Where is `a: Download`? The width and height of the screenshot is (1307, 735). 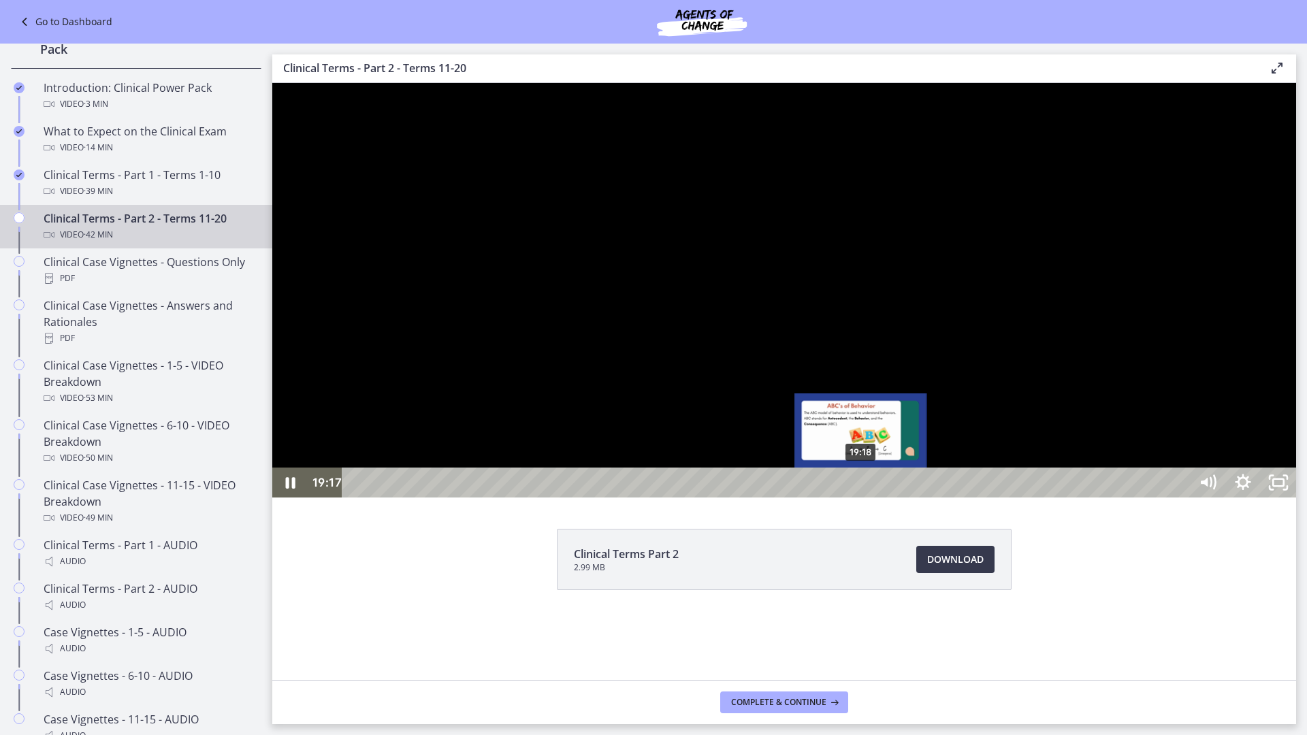
a: Download is located at coordinates (955, 560).